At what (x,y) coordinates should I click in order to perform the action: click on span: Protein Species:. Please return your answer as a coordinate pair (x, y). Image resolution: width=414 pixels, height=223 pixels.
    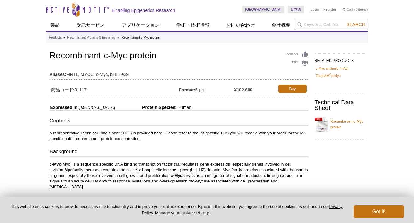
    Looking at the image, I should click on (146, 107).